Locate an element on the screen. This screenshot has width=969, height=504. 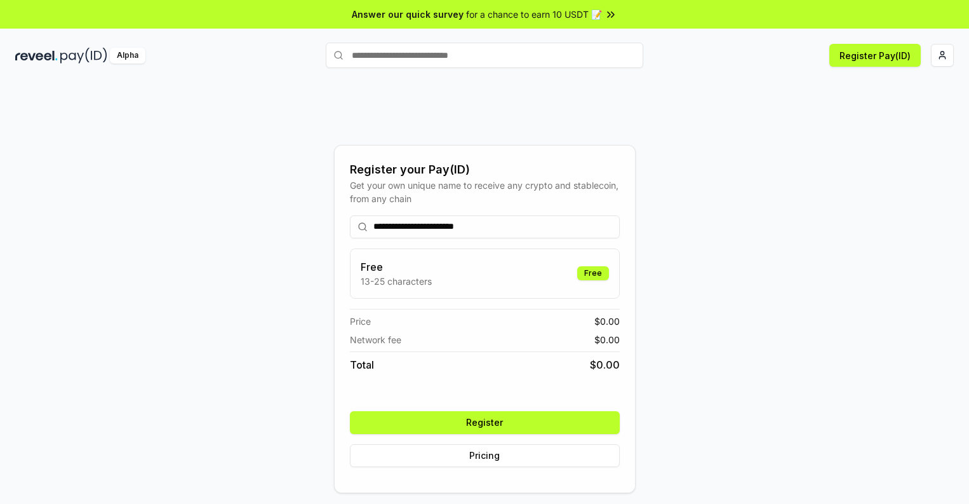
img: pay_id is located at coordinates (84, 55).